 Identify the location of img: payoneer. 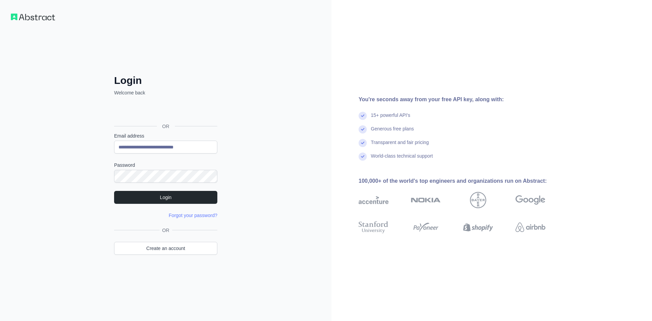
(426, 227).